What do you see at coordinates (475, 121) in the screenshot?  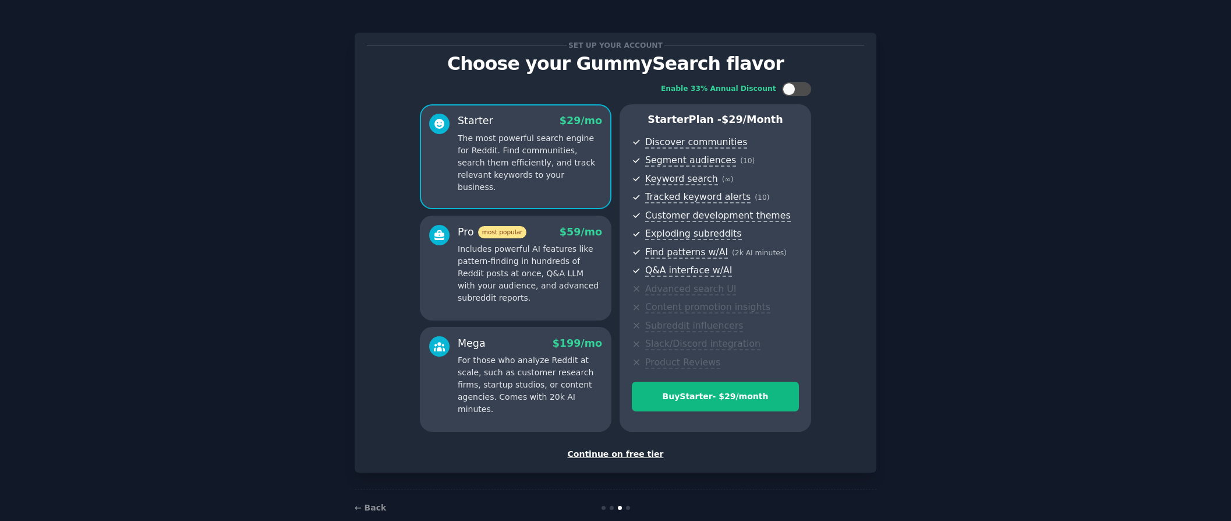 I see `div: Starter` at bounding box center [475, 121].